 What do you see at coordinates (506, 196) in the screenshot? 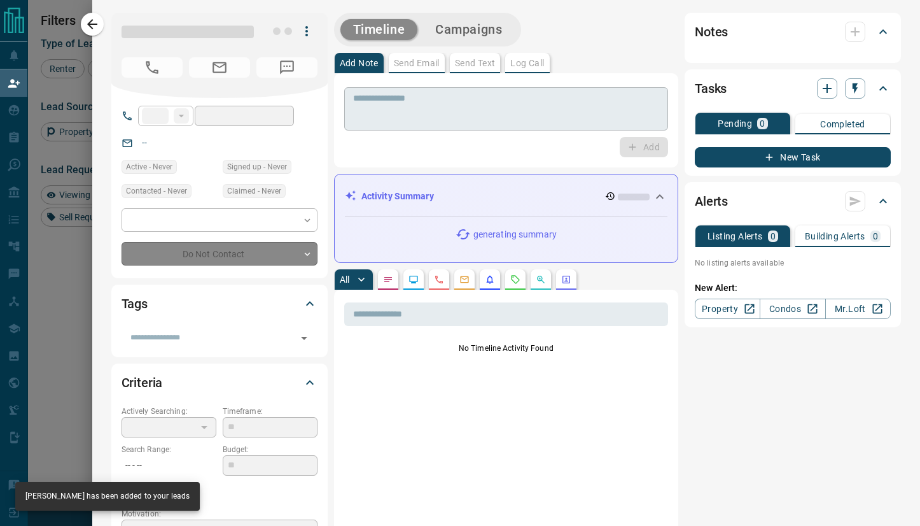
I see `div: Activity Summary` at bounding box center [506, 196].